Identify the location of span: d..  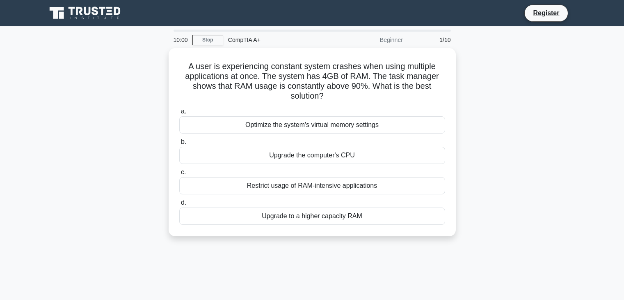
(184, 202).